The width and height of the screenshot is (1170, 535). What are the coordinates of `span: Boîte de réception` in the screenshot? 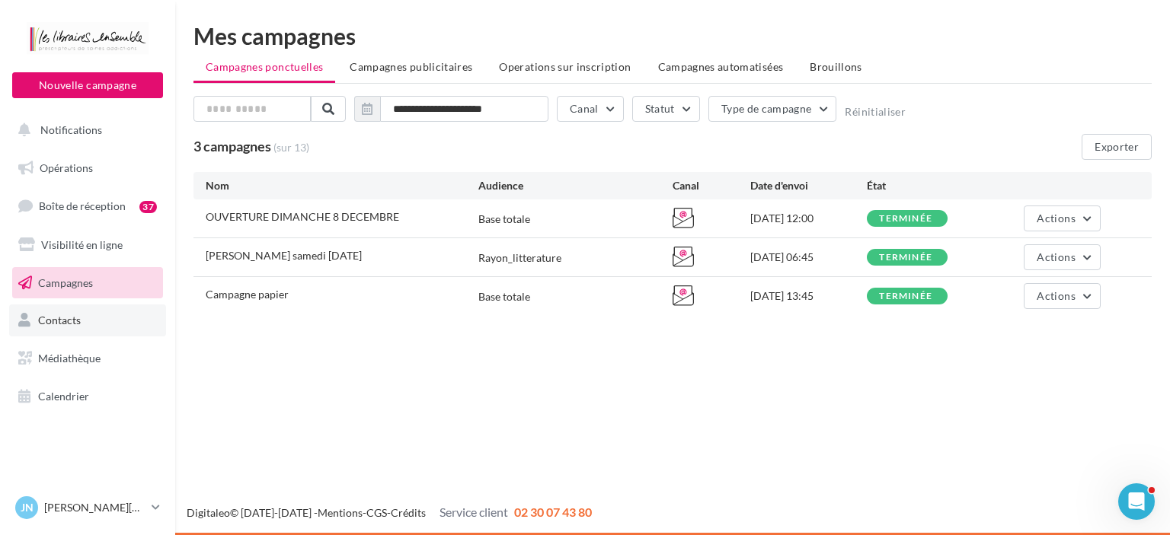 It's located at (82, 206).